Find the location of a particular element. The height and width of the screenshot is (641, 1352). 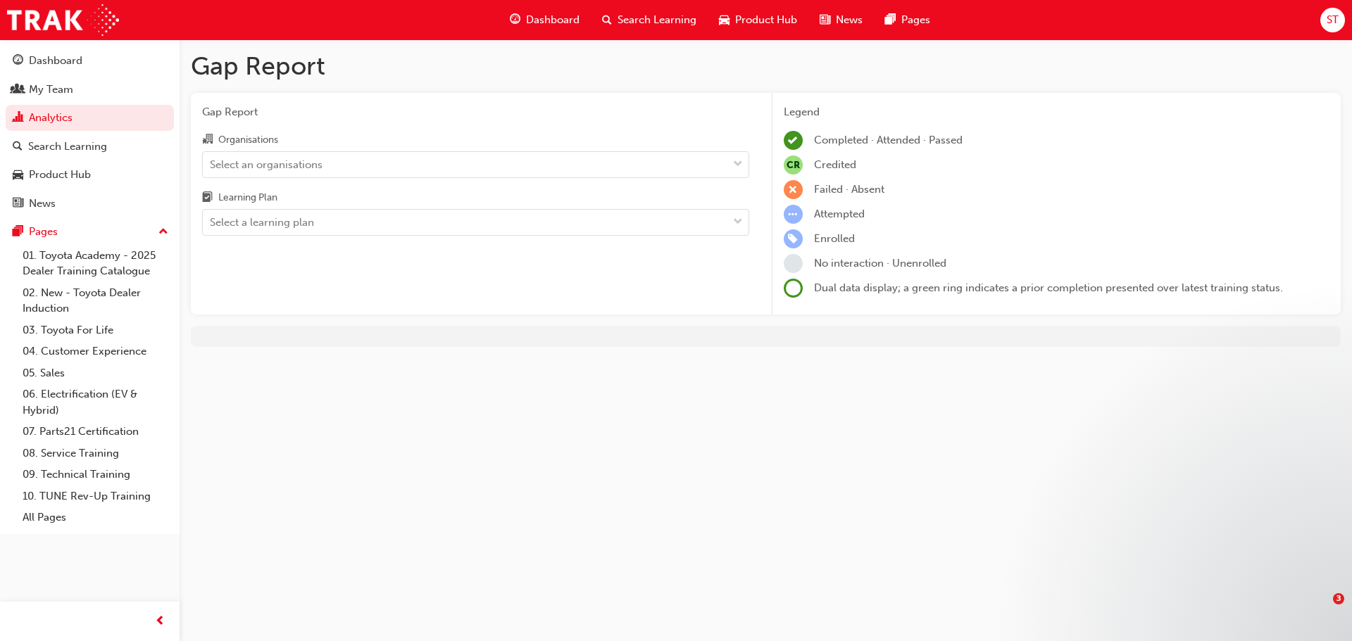

div: News is located at coordinates (42, 203).